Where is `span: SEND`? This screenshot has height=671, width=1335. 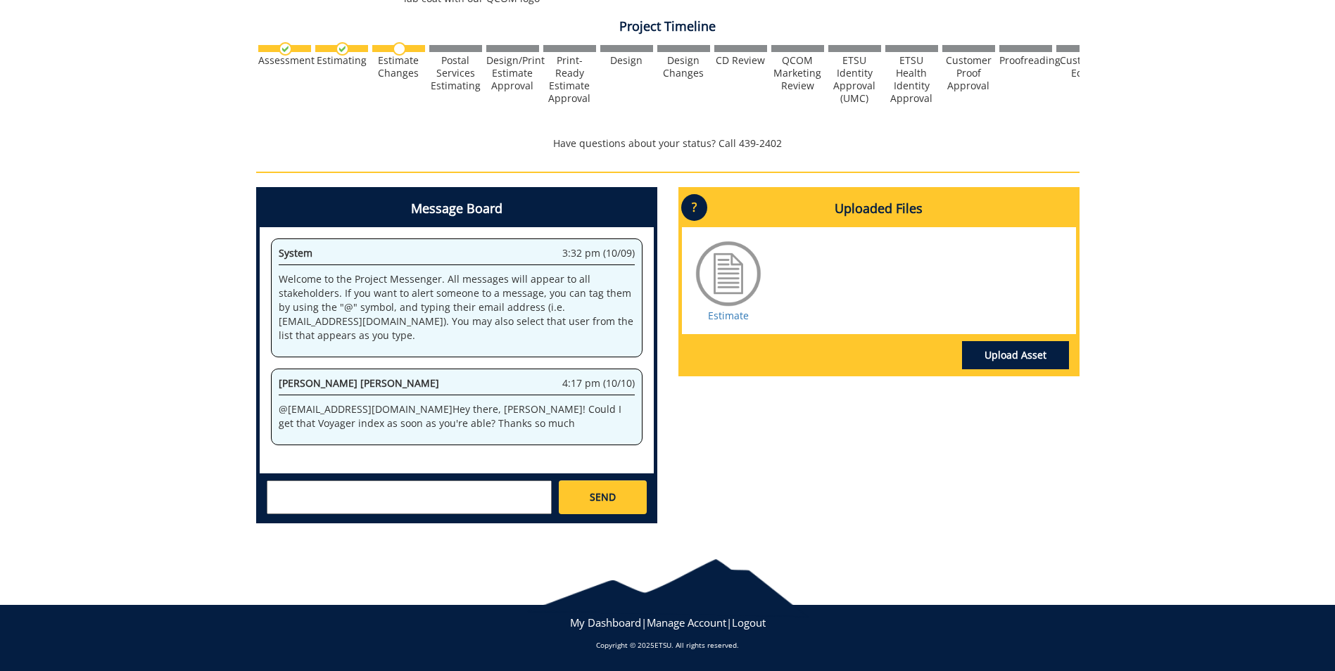
span: SEND is located at coordinates (602, 498).